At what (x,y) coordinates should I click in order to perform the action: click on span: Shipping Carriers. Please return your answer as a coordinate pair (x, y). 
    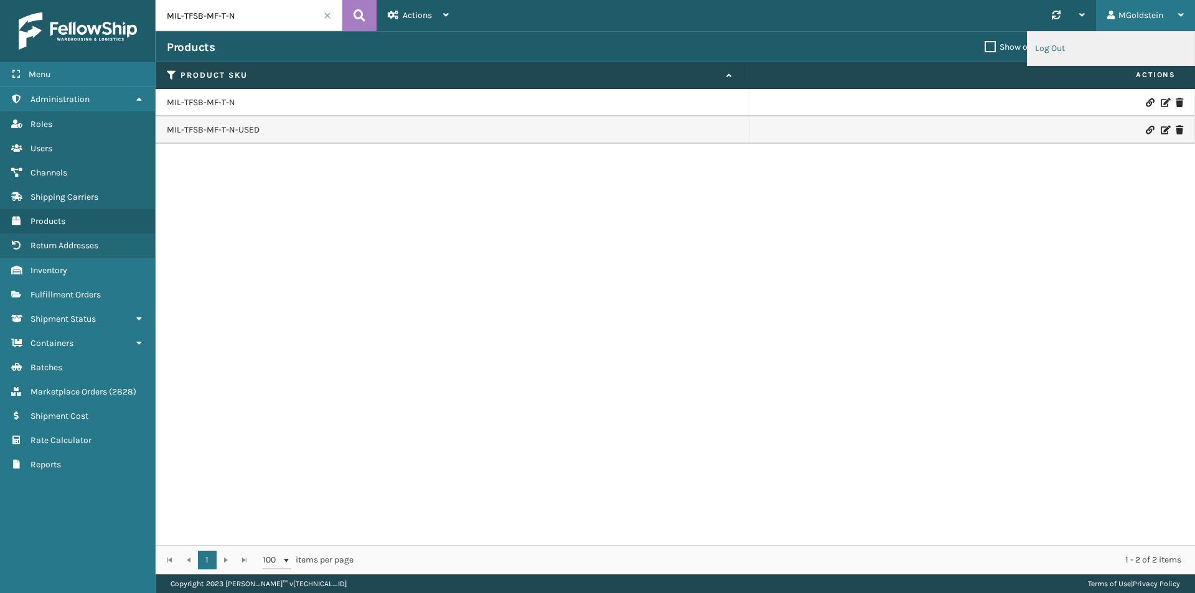
    Looking at the image, I should click on (64, 197).